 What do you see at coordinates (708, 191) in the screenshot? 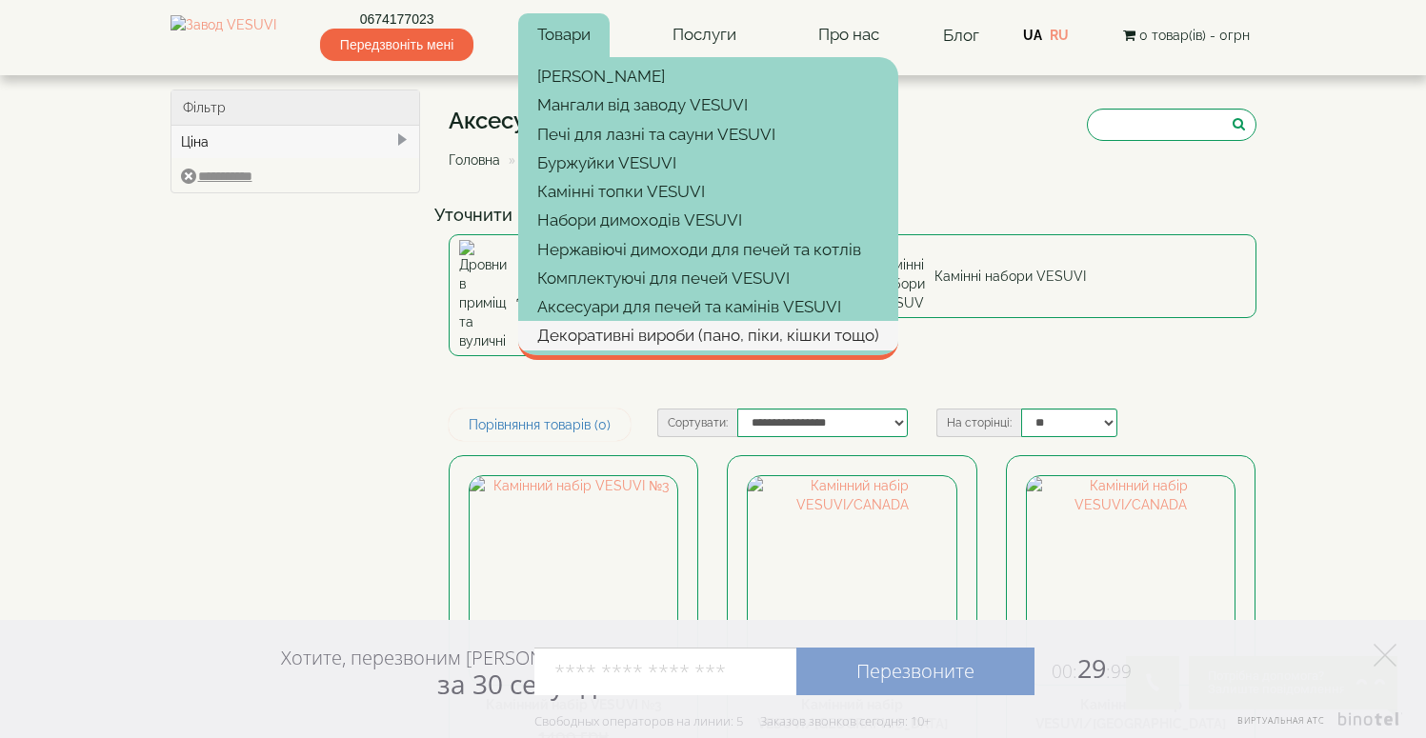
I see `a: Камінні топки VESUVI` at bounding box center [708, 191].